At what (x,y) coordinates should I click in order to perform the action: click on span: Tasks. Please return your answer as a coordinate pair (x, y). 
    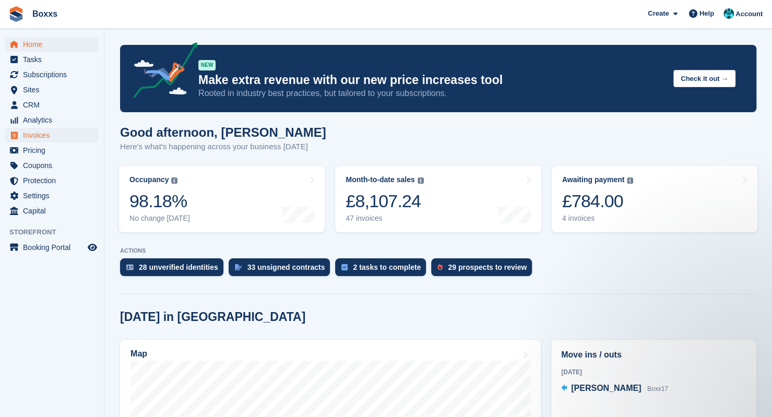
    Looking at the image, I should click on (54, 60).